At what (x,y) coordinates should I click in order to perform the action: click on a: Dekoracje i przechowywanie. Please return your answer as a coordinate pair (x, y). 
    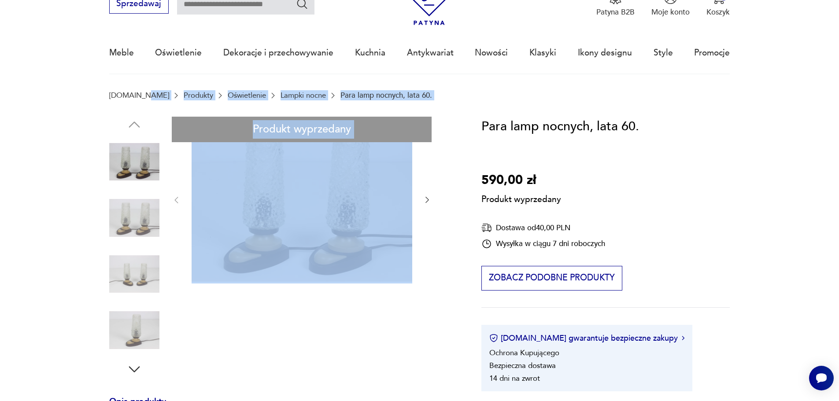
    Looking at the image, I should click on (278, 53).